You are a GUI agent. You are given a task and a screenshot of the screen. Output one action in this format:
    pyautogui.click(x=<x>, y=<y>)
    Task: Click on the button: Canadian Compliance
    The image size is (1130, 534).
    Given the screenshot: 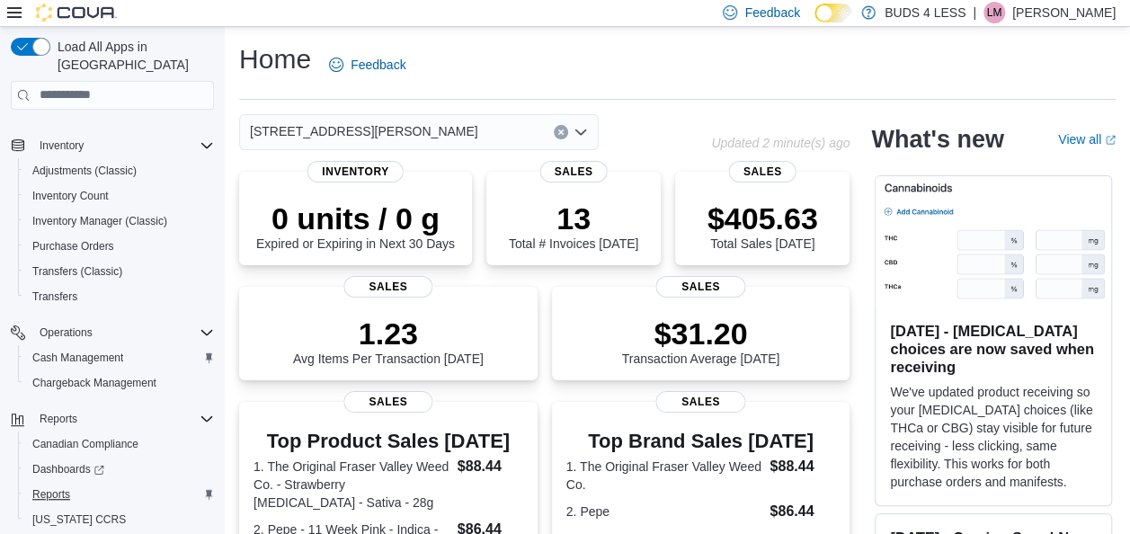 What is the action you would take?
    pyautogui.click(x=120, y=444)
    